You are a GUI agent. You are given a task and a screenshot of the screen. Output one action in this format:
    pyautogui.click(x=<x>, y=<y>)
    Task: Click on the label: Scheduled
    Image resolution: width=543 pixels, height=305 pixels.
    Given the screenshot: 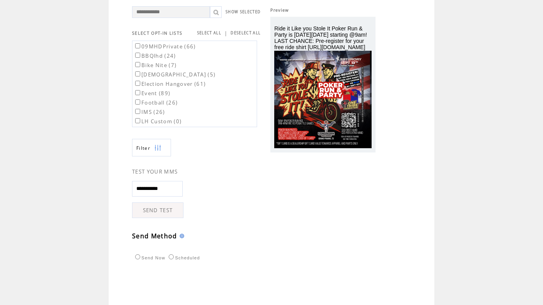 What is the action you would take?
    pyautogui.click(x=183, y=258)
    